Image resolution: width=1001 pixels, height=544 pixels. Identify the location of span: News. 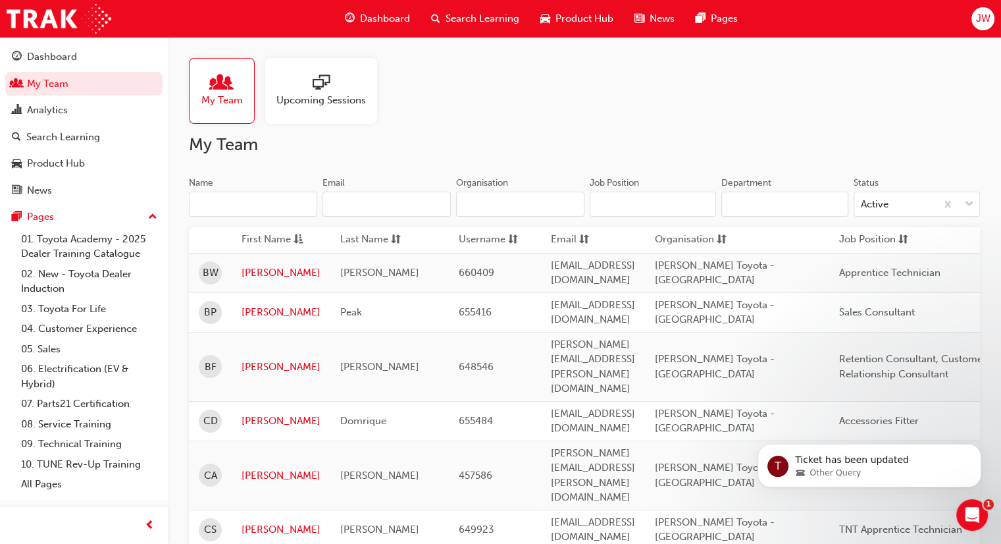
(662, 18).